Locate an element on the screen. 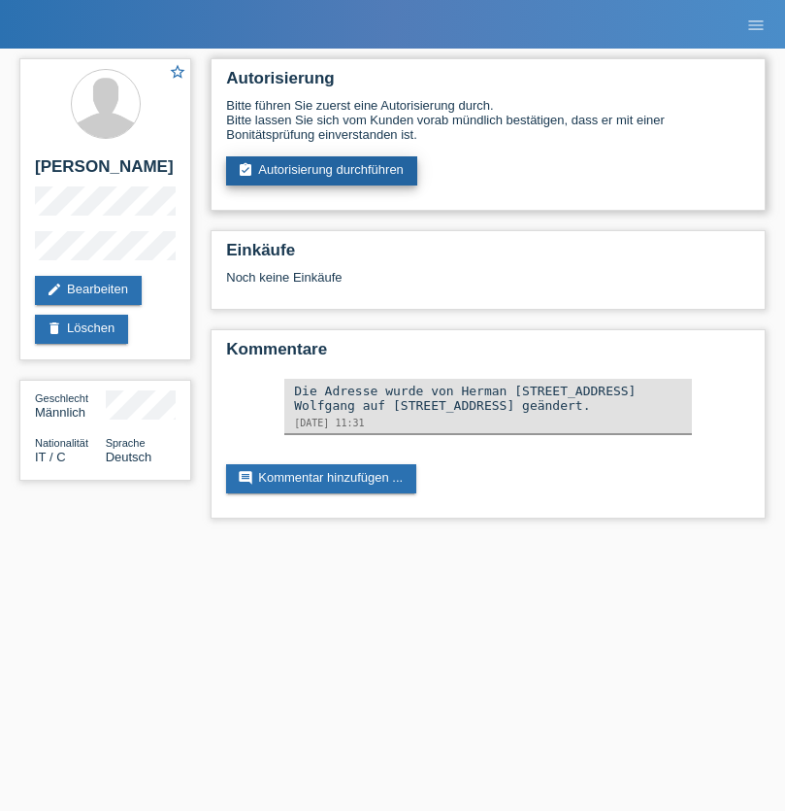  span: Deutsch is located at coordinates (129, 456).